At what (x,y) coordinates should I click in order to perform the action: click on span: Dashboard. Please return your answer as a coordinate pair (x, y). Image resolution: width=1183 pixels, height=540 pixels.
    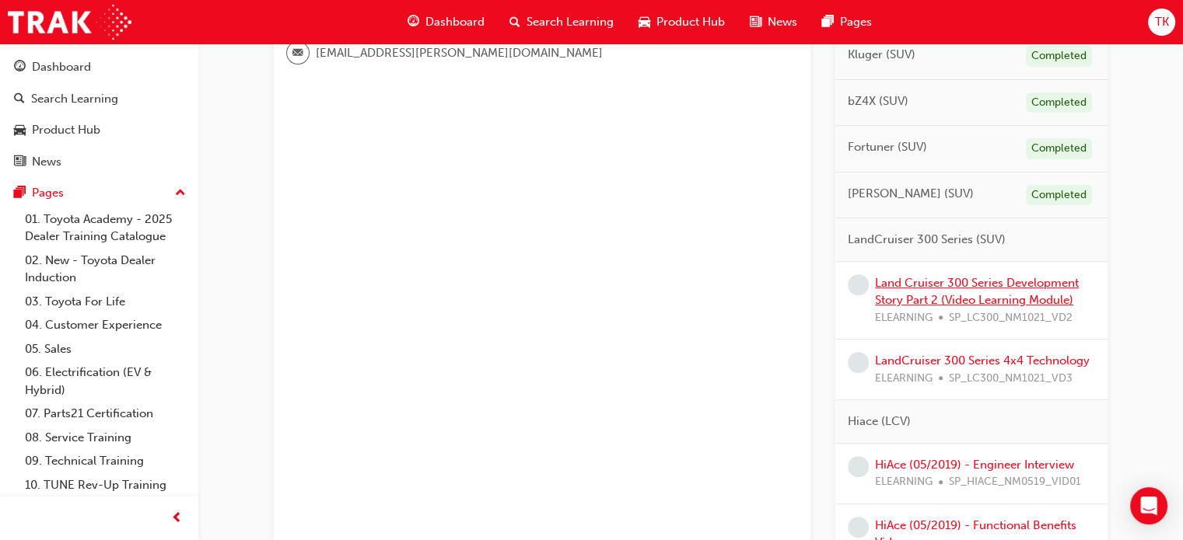
    Looking at the image, I should click on (455, 22).